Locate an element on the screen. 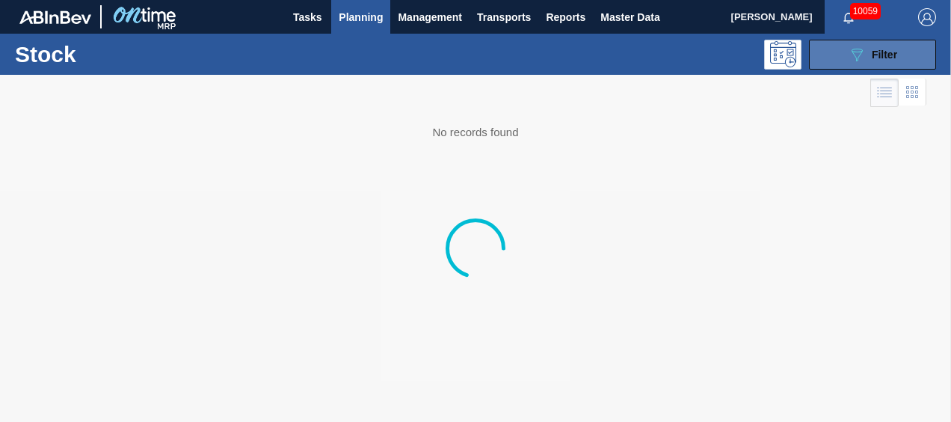 This screenshot has height=422, width=951. h1: Stock is located at coordinates (118, 54).